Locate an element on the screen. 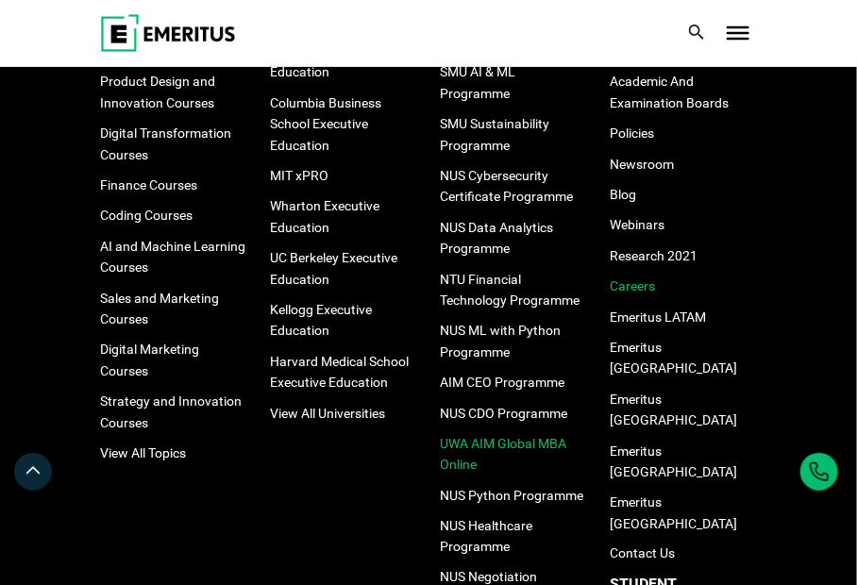 This screenshot has height=585, width=857. a: Wharton Executive Education is located at coordinates (325, 216).